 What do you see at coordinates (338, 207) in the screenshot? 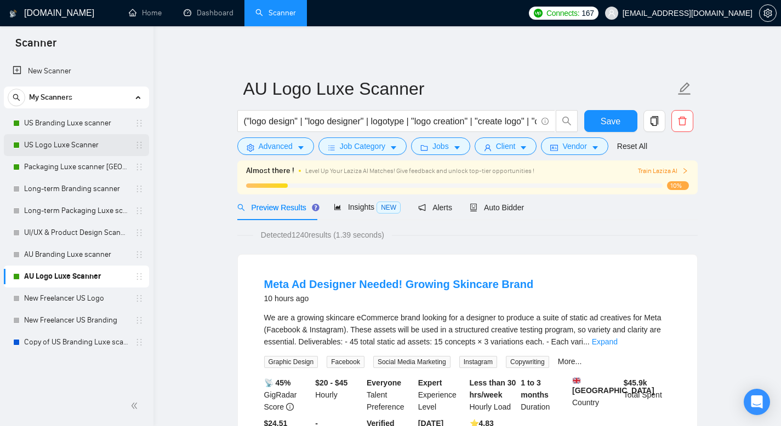
I see `span: area-chart` at bounding box center [338, 207].